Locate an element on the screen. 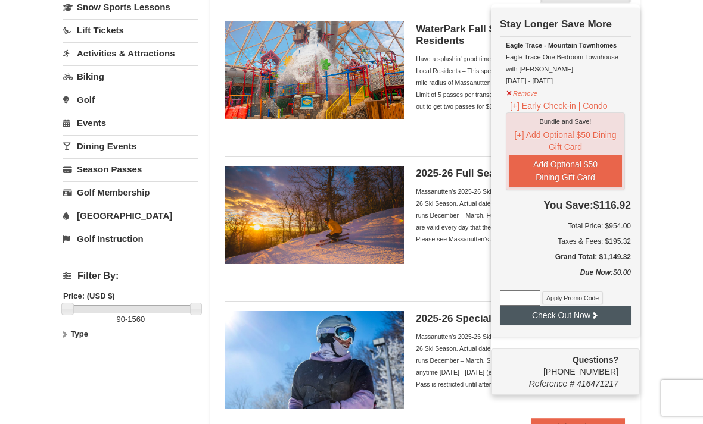 The image size is (703, 424). strong: Due Now: is located at coordinates (596, 273).